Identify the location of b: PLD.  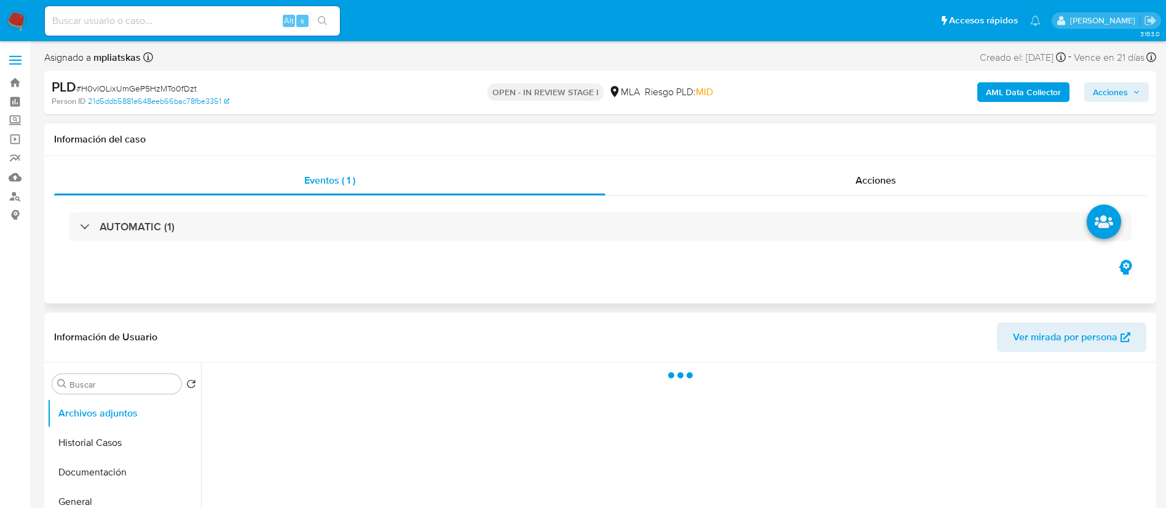
(64, 87).